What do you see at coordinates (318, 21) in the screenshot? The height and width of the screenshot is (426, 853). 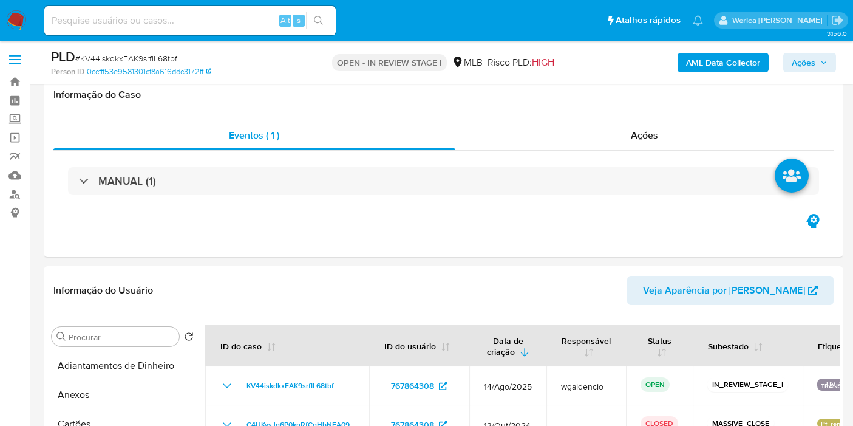 I see `button: search-icon` at bounding box center [318, 21].